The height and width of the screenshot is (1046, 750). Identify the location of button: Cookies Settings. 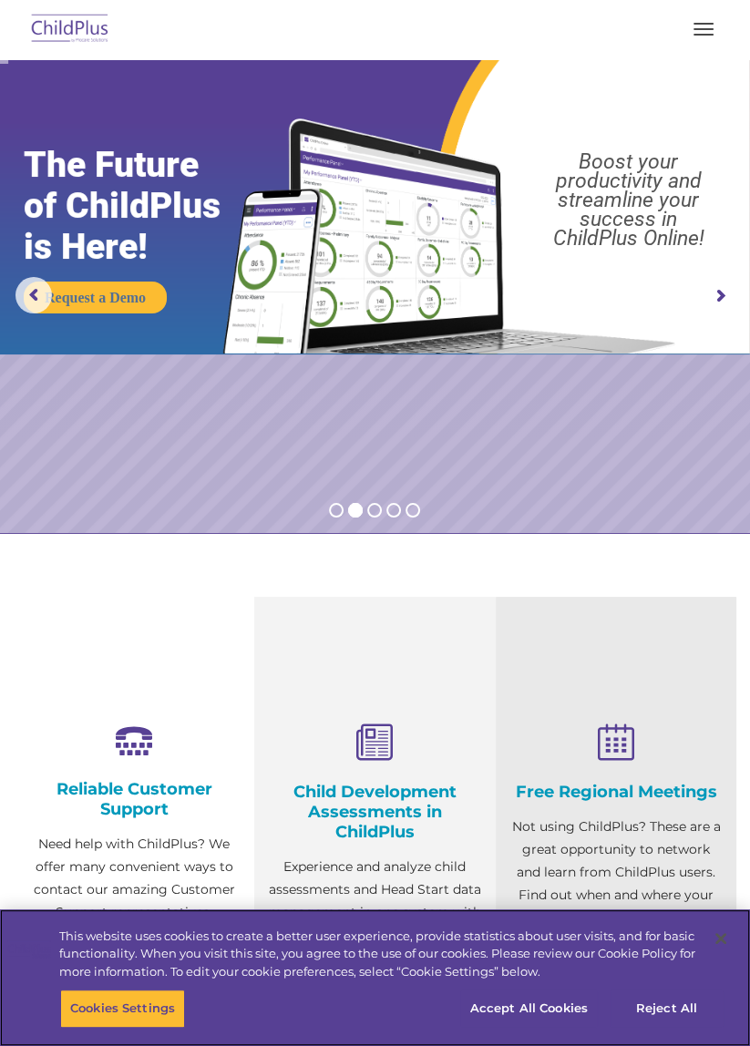
(122, 1008).